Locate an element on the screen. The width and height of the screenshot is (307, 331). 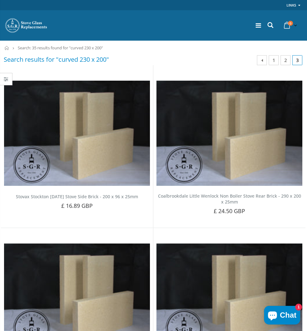
img: Stove Glass Replacement is located at coordinates (26, 25).